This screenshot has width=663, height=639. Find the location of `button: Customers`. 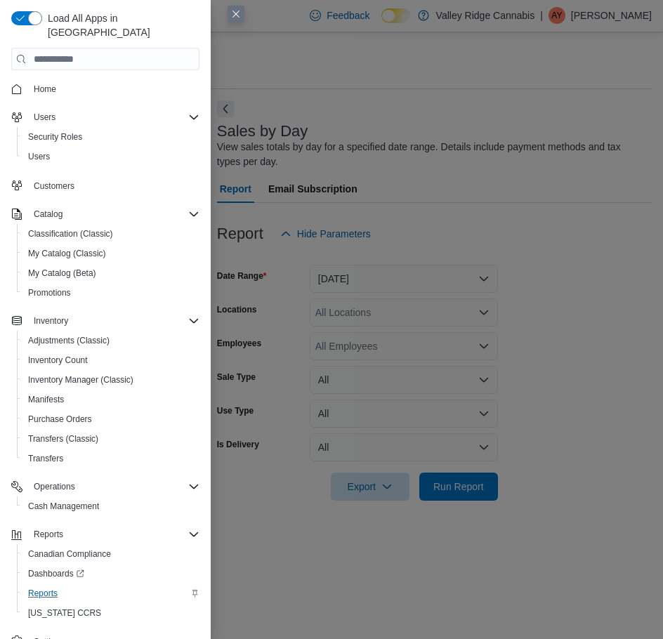

button: Customers is located at coordinates (105, 185).